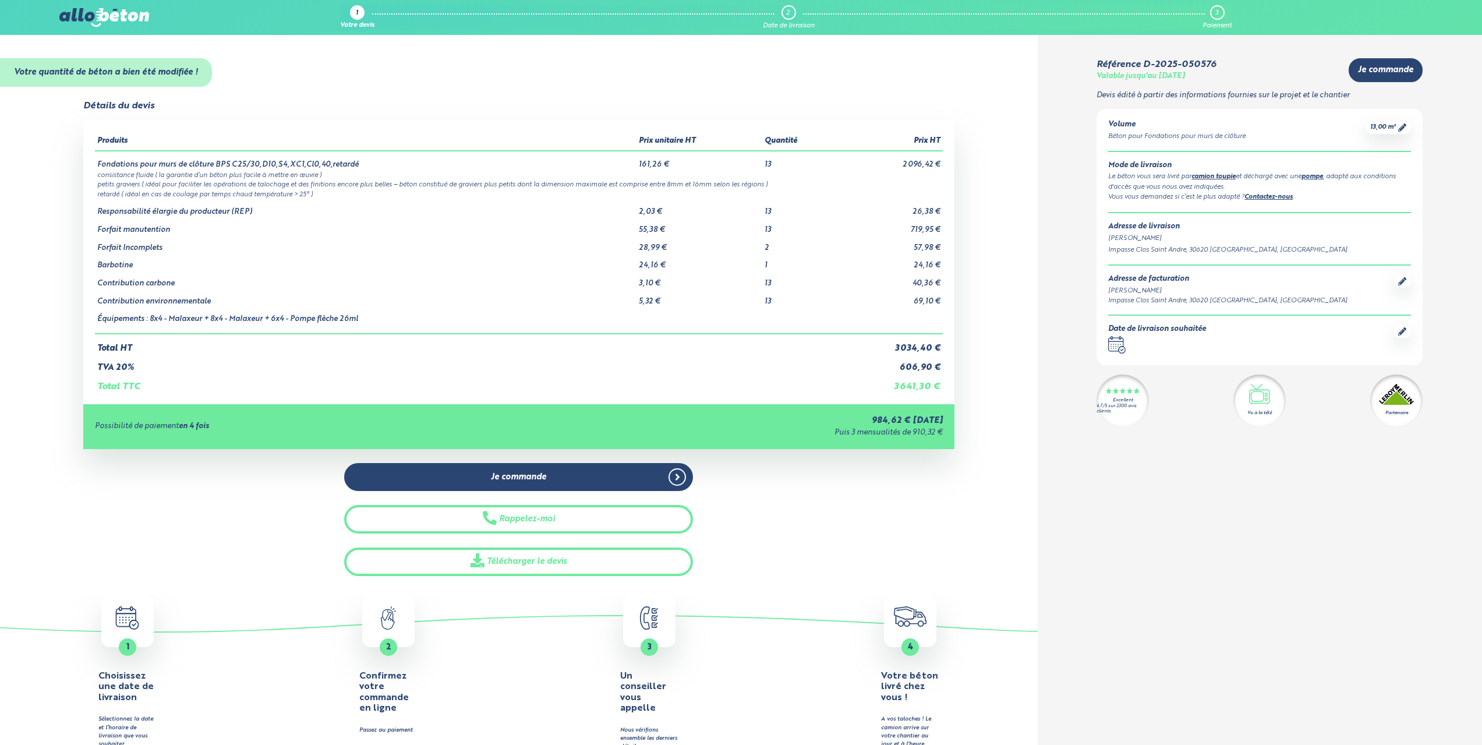 This screenshot has height=745, width=1482. Describe the element at coordinates (388, 647) in the screenshot. I see `span: 2` at that location.